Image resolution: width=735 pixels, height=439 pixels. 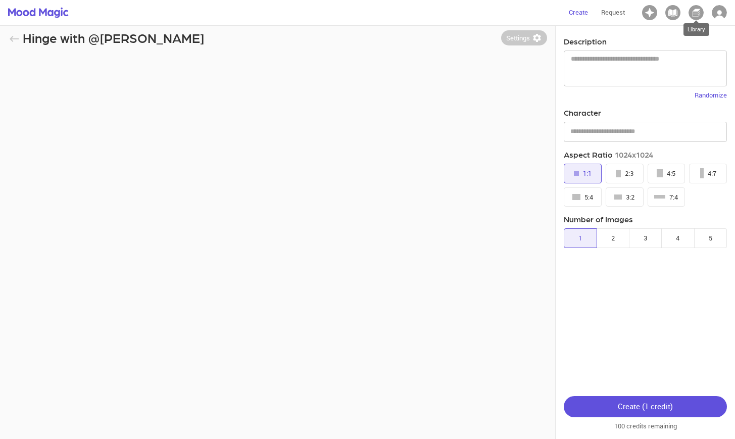 I want to click on button: 3, so click(x=645, y=238).